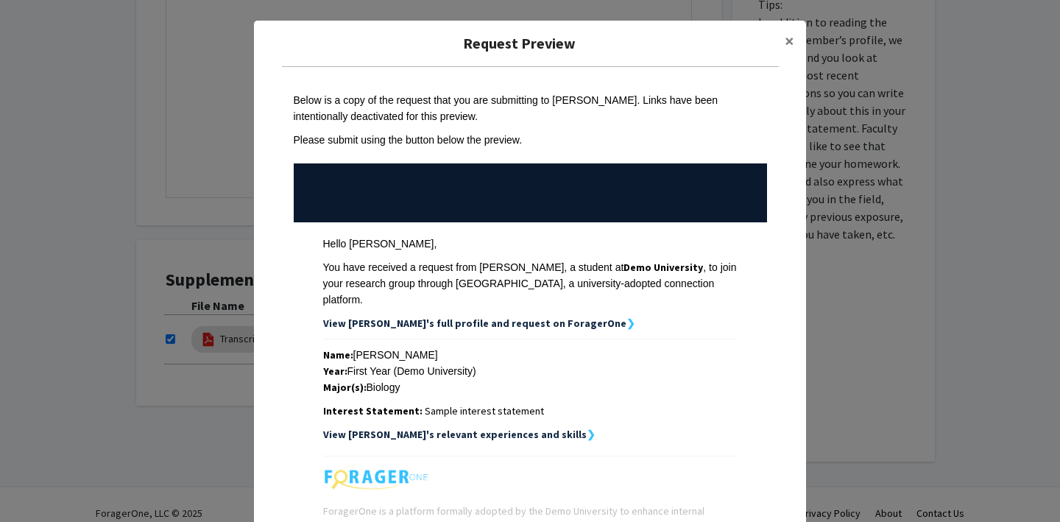  I want to click on div: Please submit using the button below the preview., so click(530, 140).